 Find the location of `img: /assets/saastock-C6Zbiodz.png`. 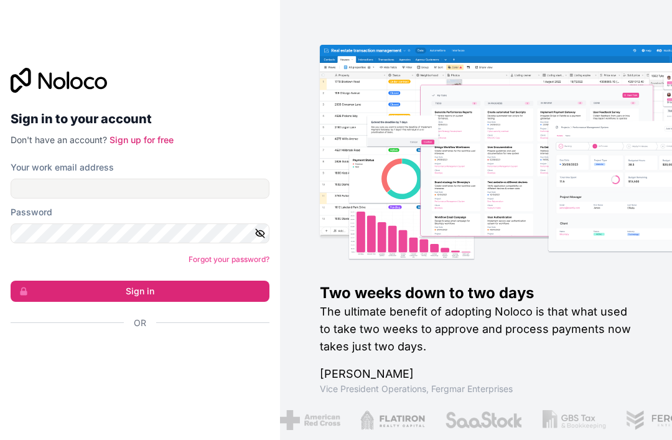

img: /assets/saastock-C6Zbiodz.png is located at coordinates (484, 420).